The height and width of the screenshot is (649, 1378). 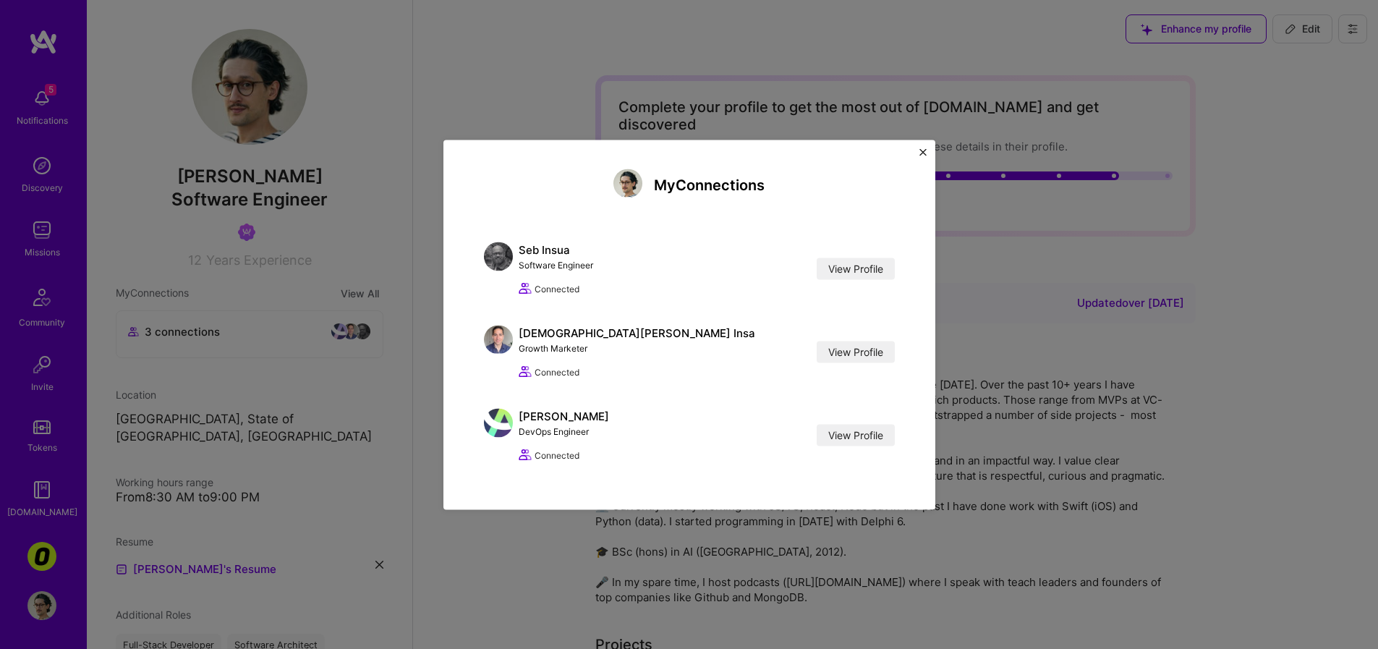 I want to click on button: Close, so click(x=923, y=155).